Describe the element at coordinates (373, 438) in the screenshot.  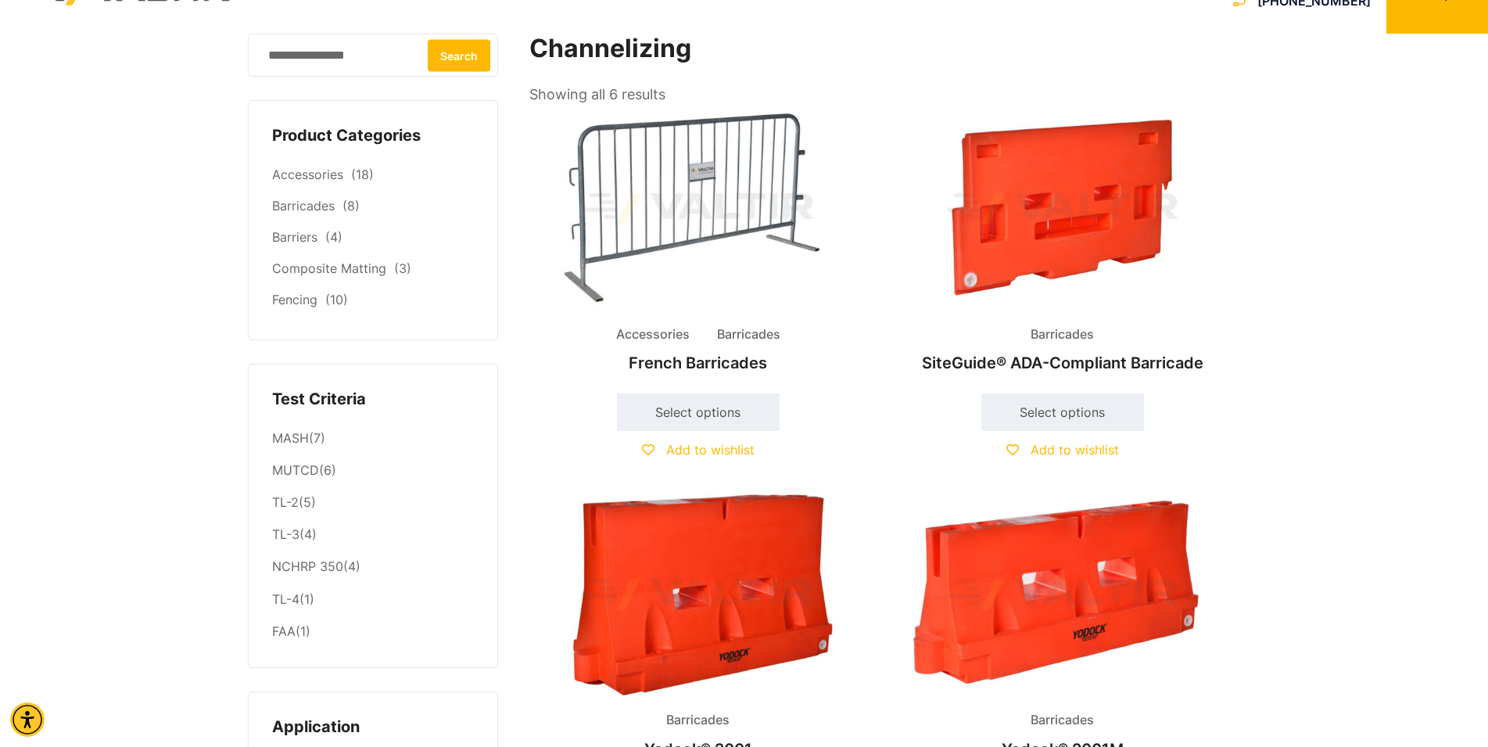
I see `li: (7)` at that location.